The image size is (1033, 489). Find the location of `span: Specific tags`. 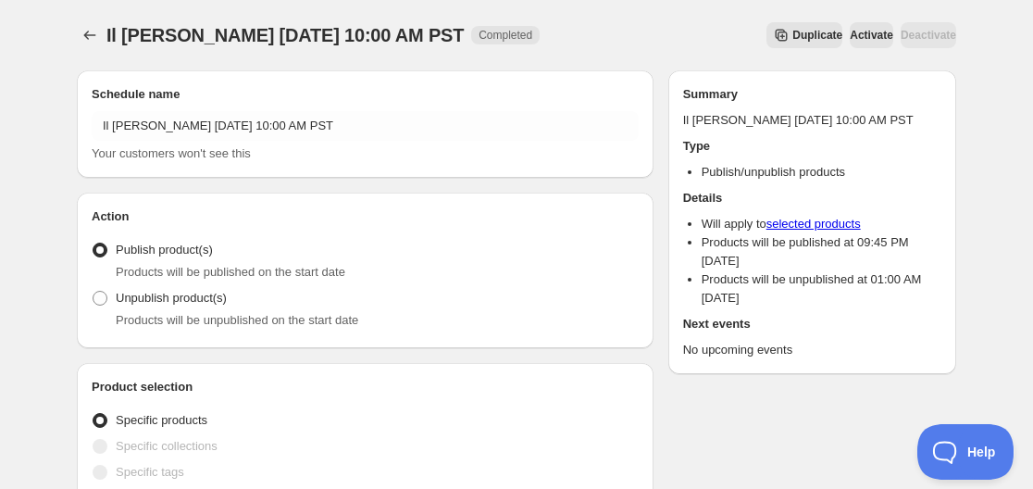

span: Specific tags is located at coordinates (150, 471).